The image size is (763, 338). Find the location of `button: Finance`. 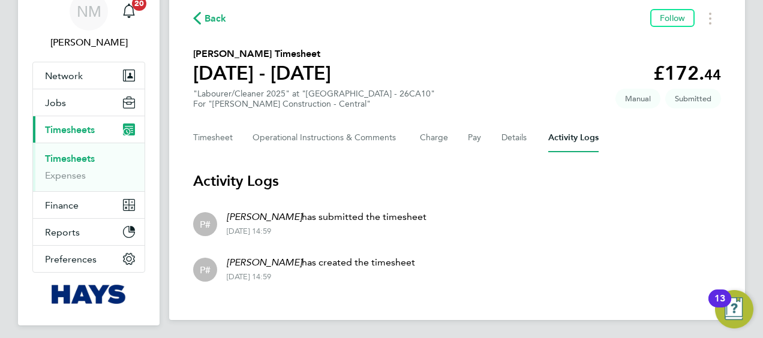

button: Finance is located at coordinates (89, 205).